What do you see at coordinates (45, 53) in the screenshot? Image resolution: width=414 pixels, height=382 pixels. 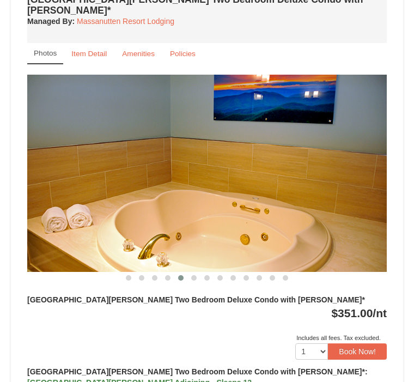 I see `small: Photos` at bounding box center [45, 53].